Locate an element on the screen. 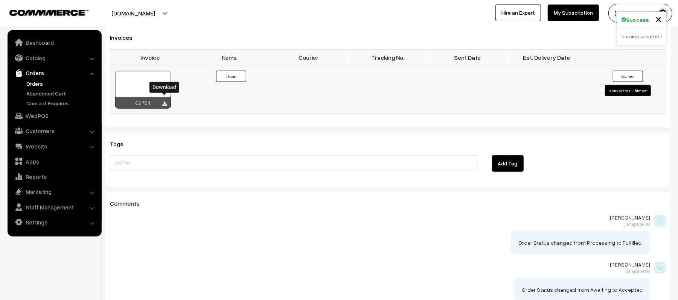 This screenshot has height=300, width=678. img: COMMMERCE is located at coordinates (49, 12).